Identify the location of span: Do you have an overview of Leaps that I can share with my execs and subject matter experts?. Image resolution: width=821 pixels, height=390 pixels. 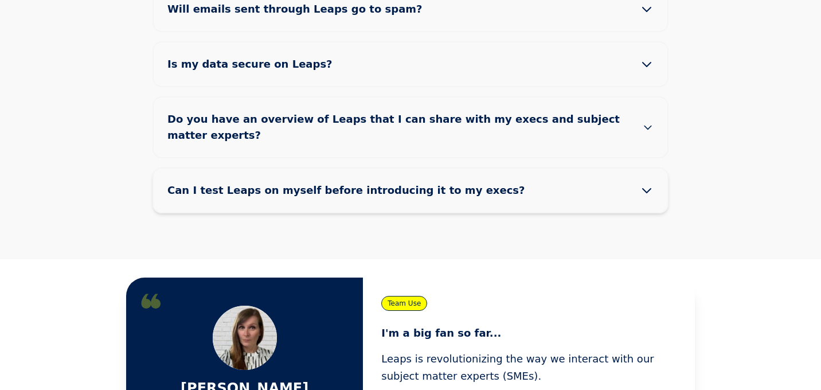
(405, 127).